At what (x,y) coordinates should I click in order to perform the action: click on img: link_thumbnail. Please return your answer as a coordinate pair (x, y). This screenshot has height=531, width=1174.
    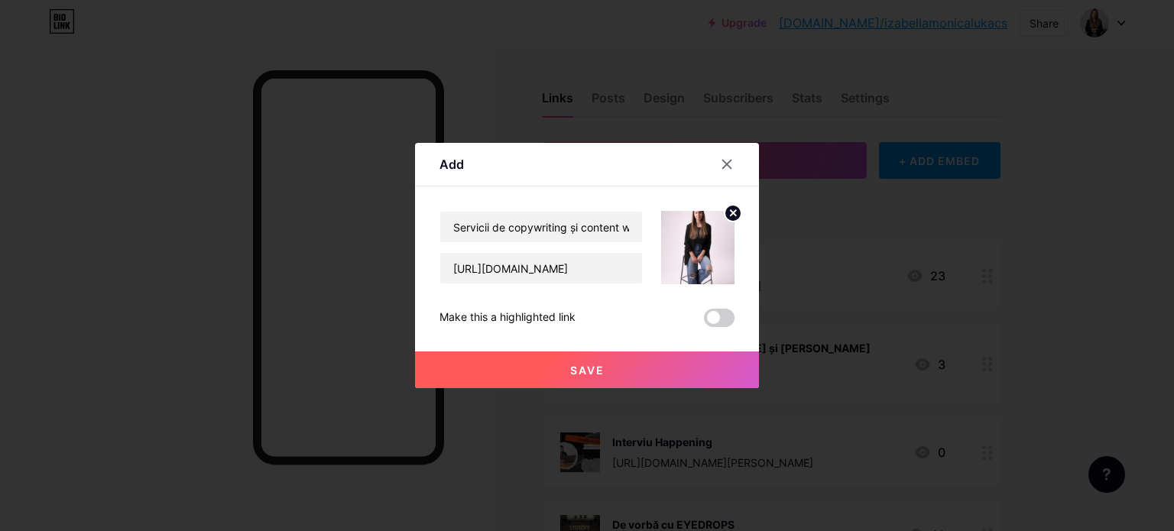
    Looking at the image, I should click on (698, 248).